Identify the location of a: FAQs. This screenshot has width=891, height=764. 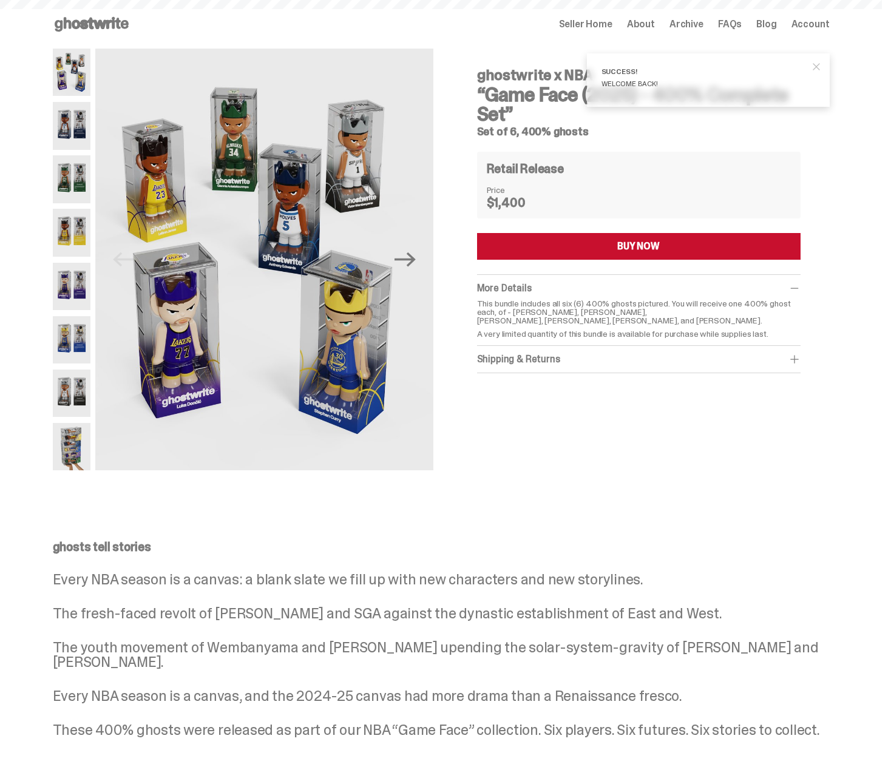
(730, 24).